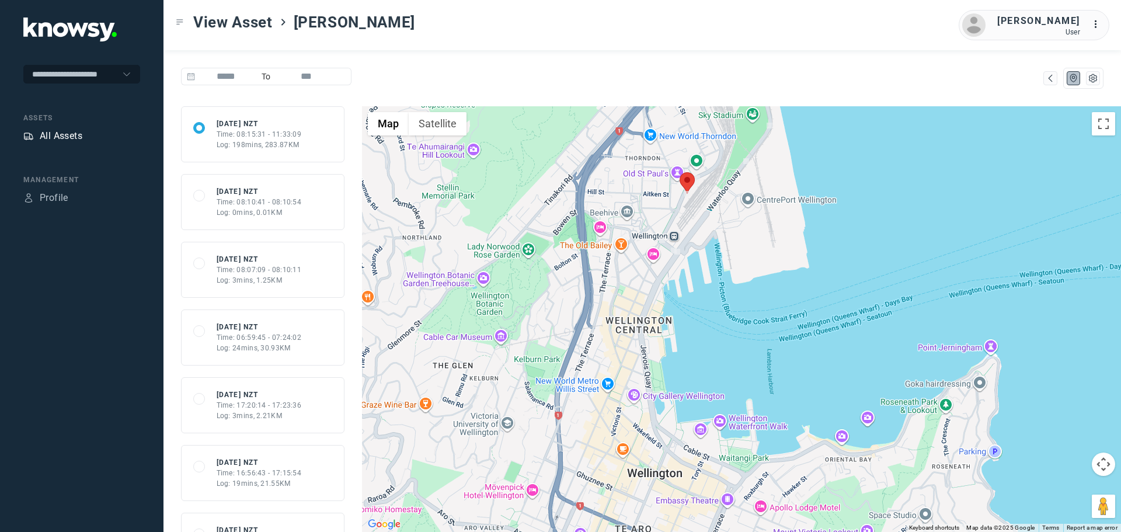 Image resolution: width=1121 pixels, height=532 pixels. What do you see at coordinates (1001, 527) in the screenshot?
I see `span: Map data ©2025 Google` at bounding box center [1001, 527].